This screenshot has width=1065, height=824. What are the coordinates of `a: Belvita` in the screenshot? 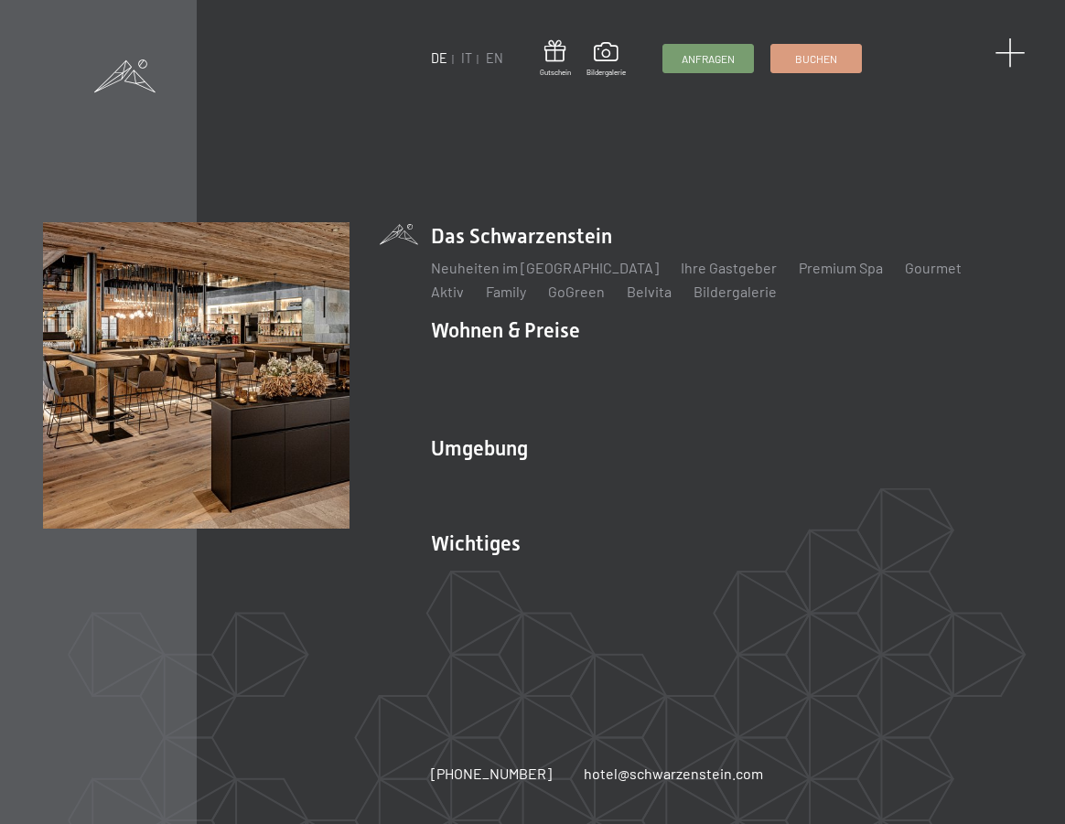 It's located at (649, 291).